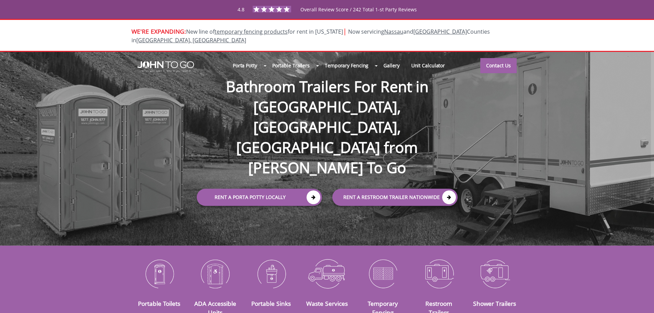  What do you see at coordinates (499, 66) in the screenshot?
I see `a: Contact Us` at bounding box center [499, 66].